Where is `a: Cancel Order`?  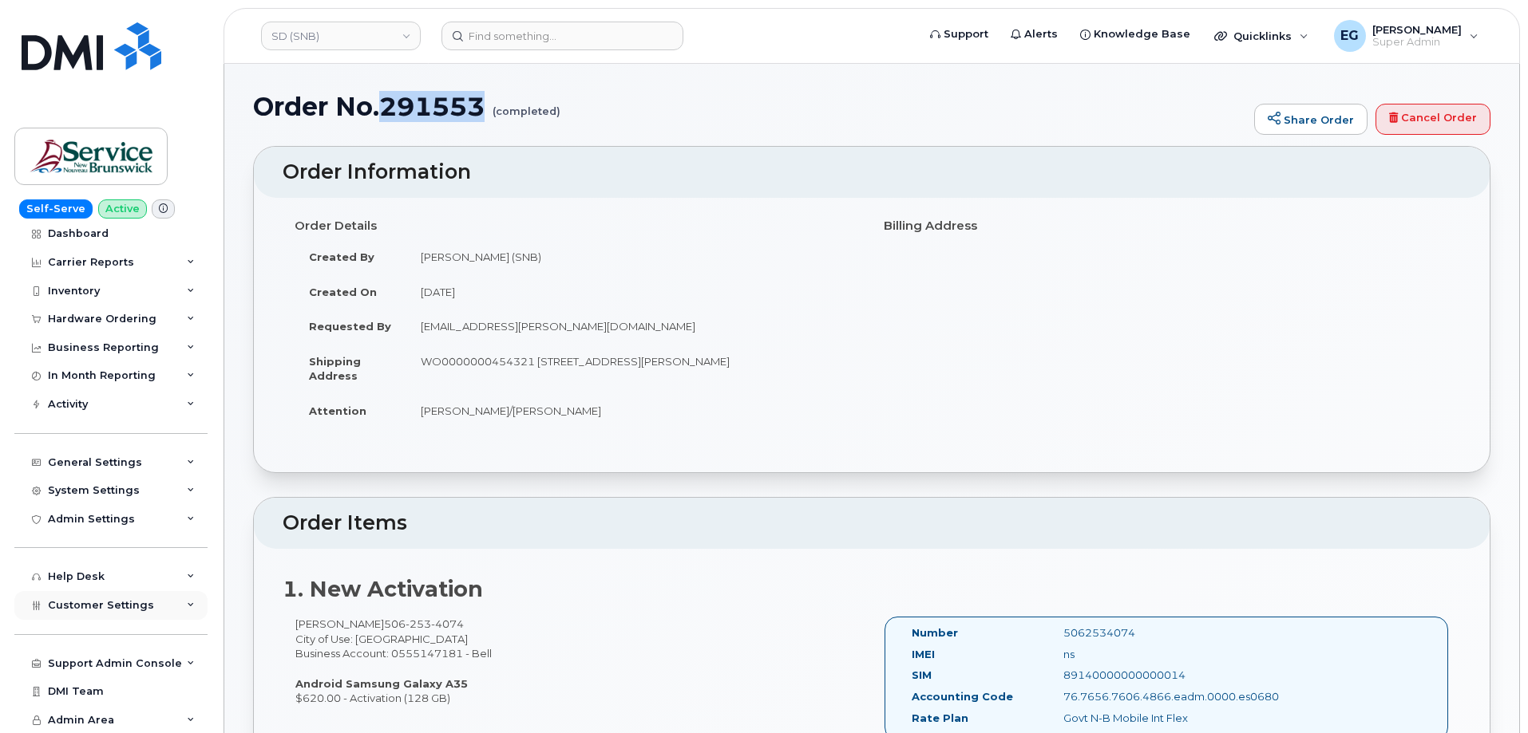
a: Cancel Order is located at coordinates (1433, 120).